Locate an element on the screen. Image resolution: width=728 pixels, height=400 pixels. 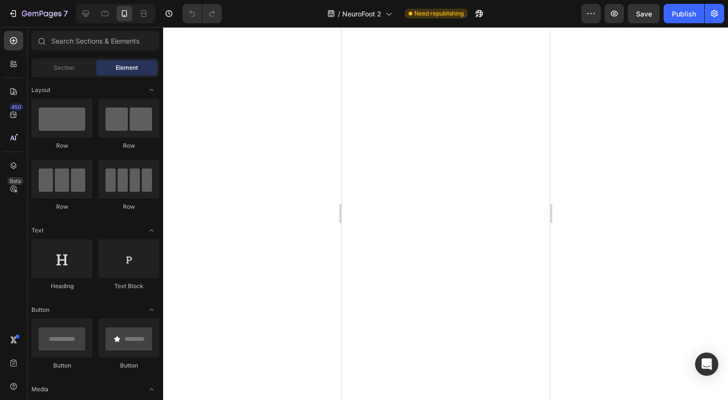
span: Layout is located at coordinates (41, 90).